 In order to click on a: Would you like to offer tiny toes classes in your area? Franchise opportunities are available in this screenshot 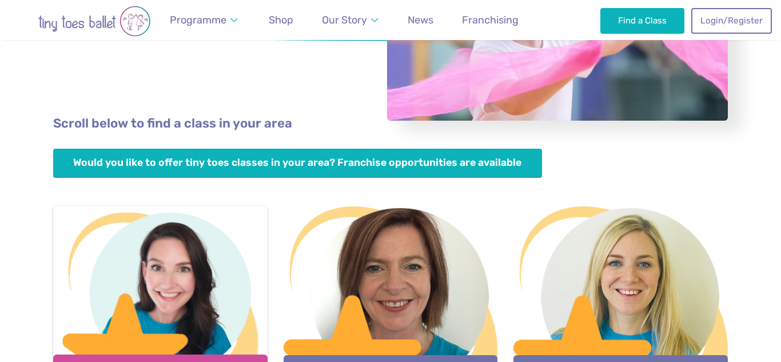, I will do `click(297, 163)`.